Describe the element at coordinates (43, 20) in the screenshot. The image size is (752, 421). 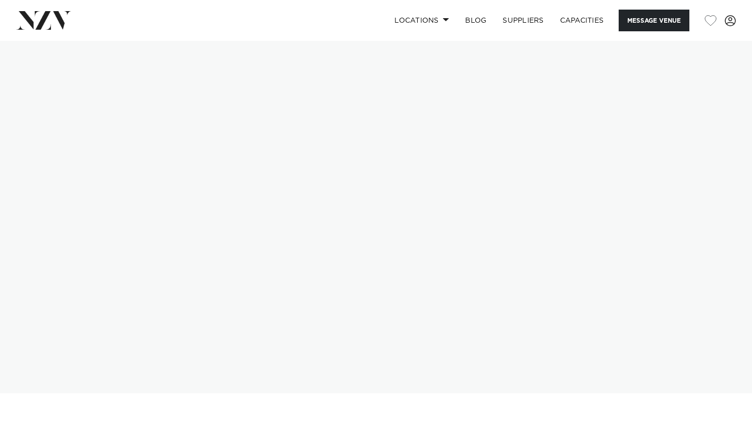
I see `img: nzv-logo.png` at that location.